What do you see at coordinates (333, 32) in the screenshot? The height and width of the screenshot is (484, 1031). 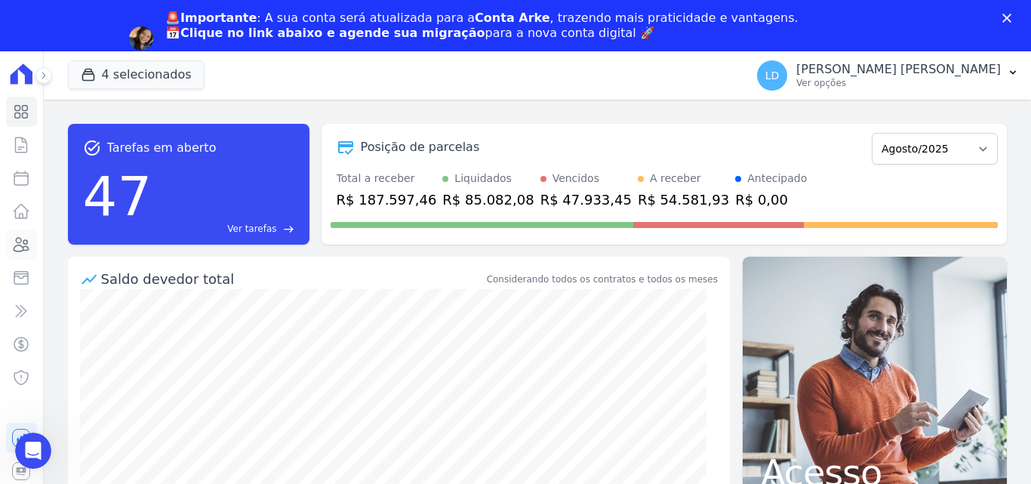 I see `b: Clique no link abaixo e agende sua migração` at bounding box center [333, 32].